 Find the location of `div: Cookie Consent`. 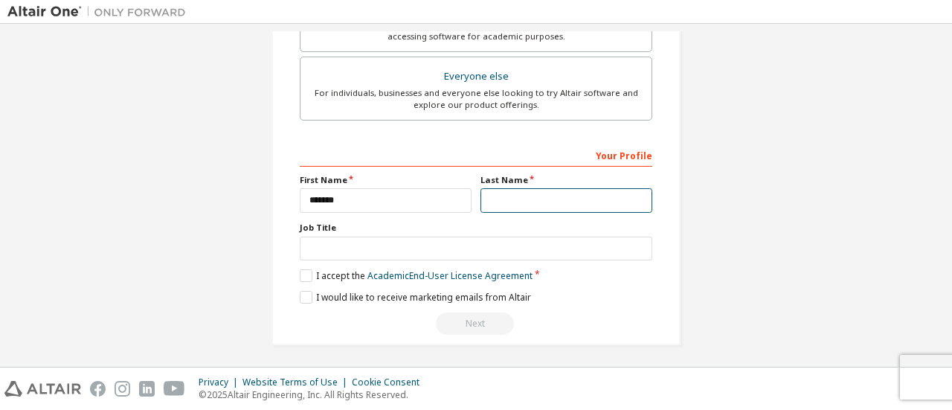

div: Cookie Consent is located at coordinates (390, 382).